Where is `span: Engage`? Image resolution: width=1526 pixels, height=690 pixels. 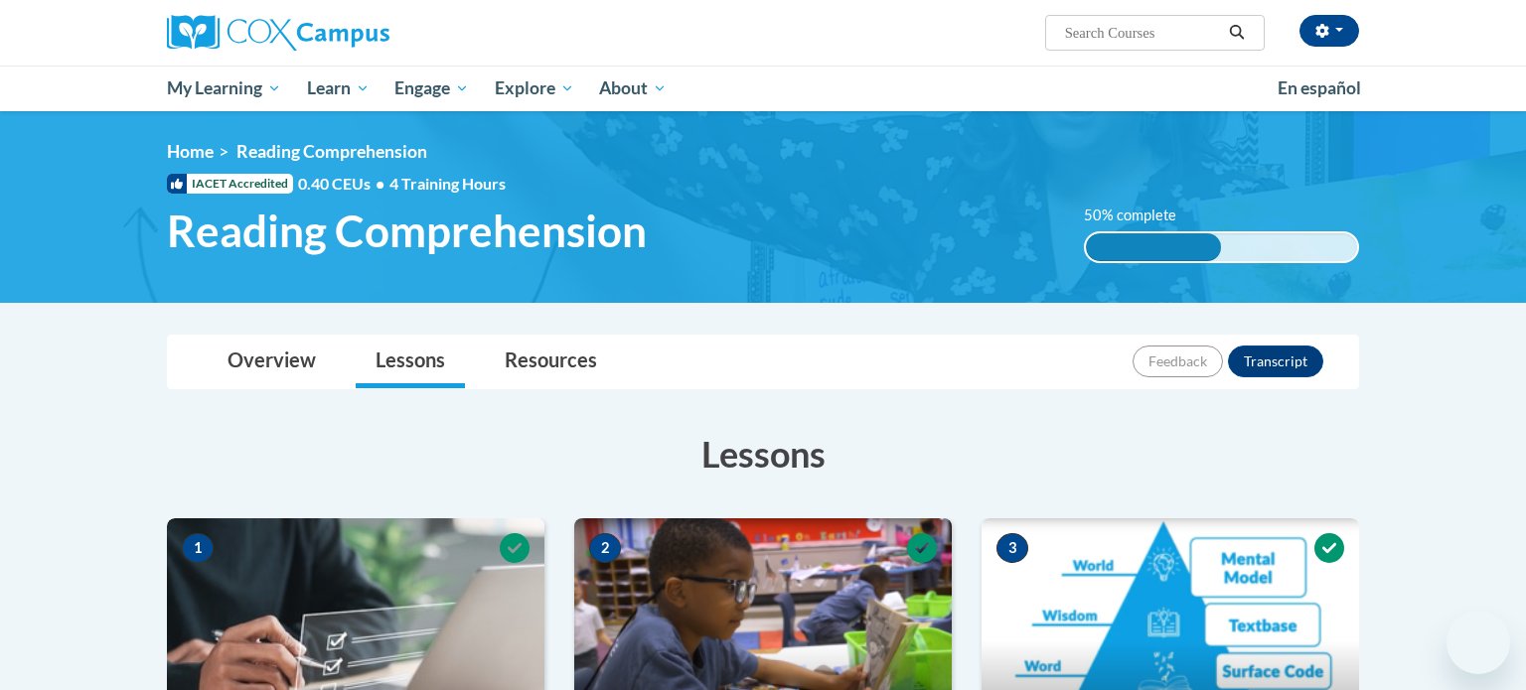 span: Engage is located at coordinates (431, 88).